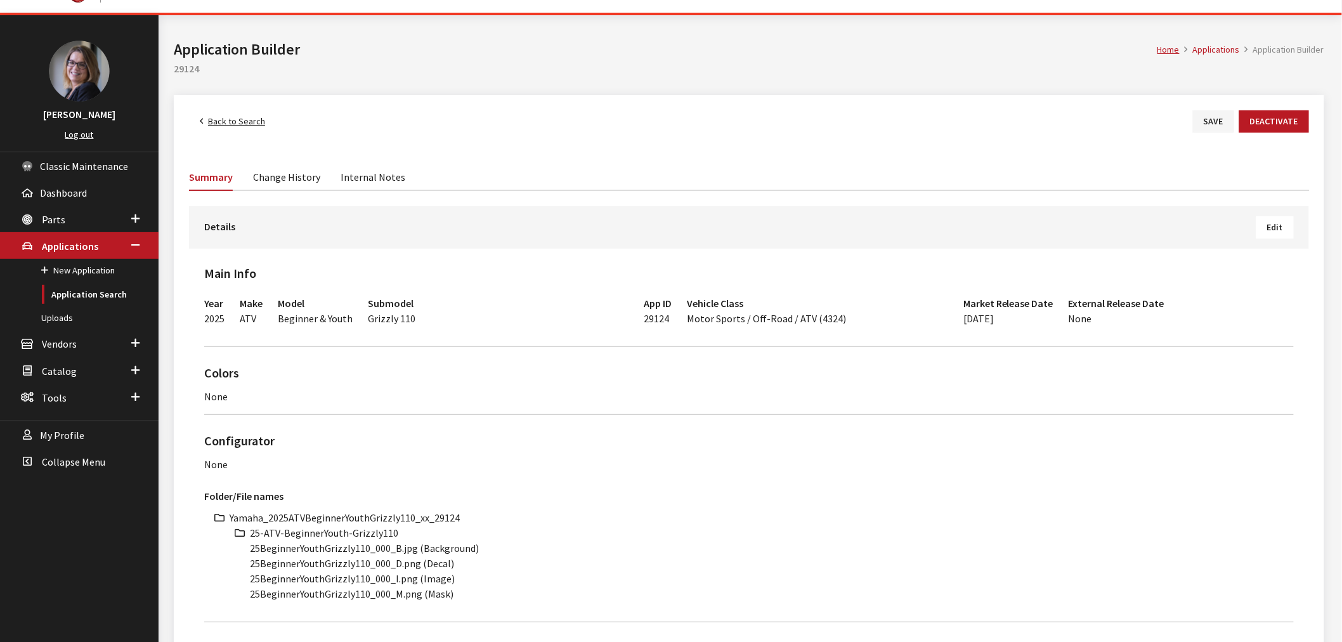 The height and width of the screenshot is (642, 1342). What do you see at coordinates (1168, 49) in the screenshot?
I see `a: Home` at bounding box center [1168, 49].